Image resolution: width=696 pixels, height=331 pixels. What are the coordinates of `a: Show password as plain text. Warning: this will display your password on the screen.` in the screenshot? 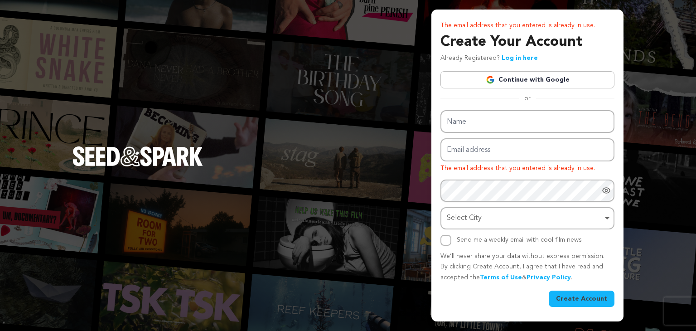 It's located at (606, 190).